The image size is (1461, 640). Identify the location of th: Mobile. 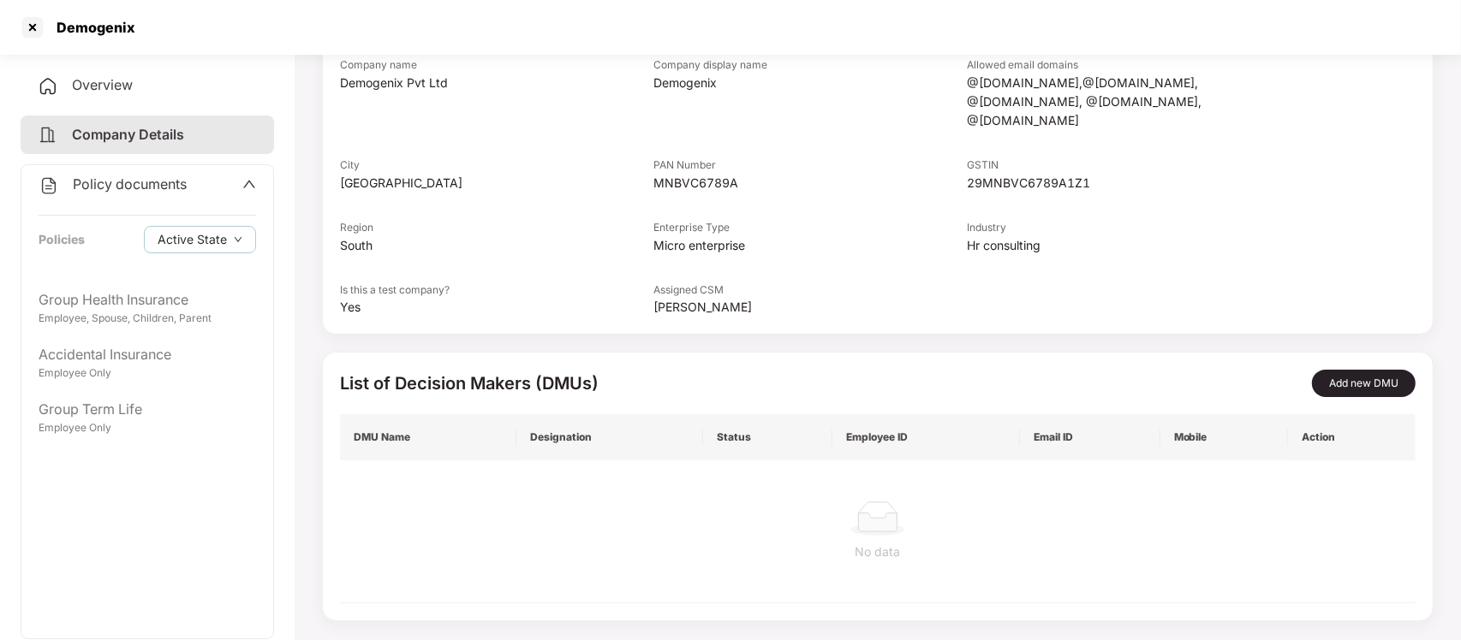
(1223, 437).